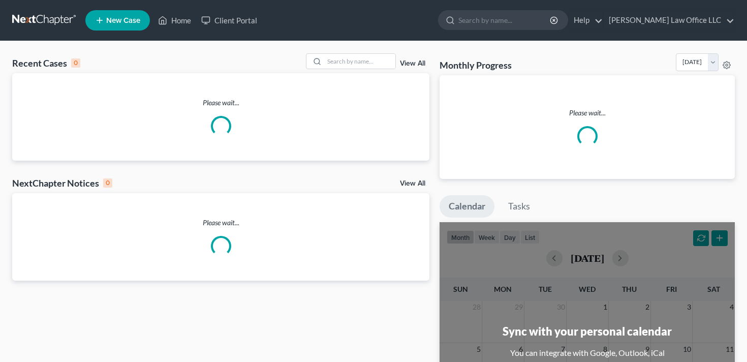 This screenshot has width=747, height=362. What do you see at coordinates (587, 331) in the screenshot?
I see `div: Sync with your personal calendar` at bounding box center [587, 331].